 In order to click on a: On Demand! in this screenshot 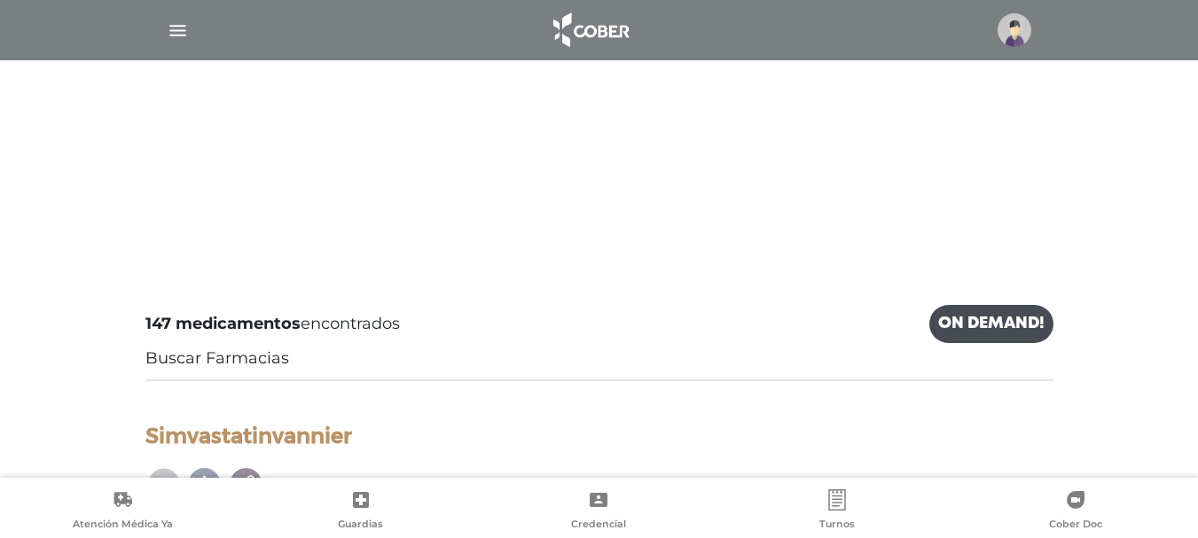, I will do `click(991, 324)`.